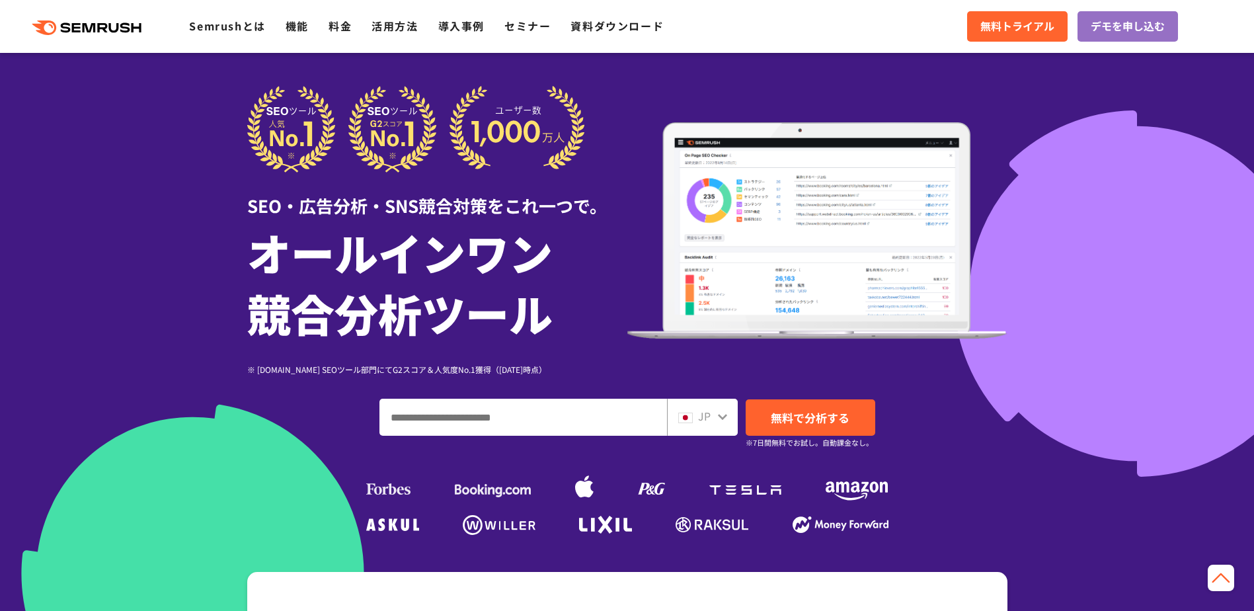  Describe the element at coordinates (1128, 26) in the screenshot. I see `span: デモを申し込む` at that location.